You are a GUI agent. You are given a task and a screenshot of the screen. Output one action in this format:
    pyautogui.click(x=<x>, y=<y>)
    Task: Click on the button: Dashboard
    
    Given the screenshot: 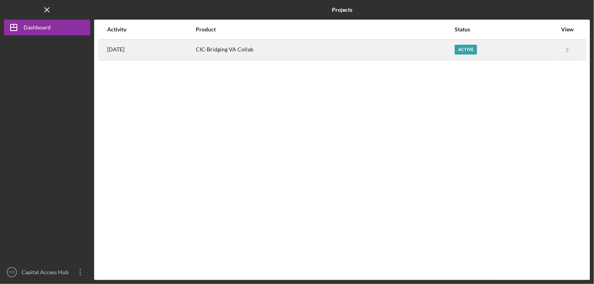 What is the action you would take?
    pyautogui.click(x=47, y=27)
    